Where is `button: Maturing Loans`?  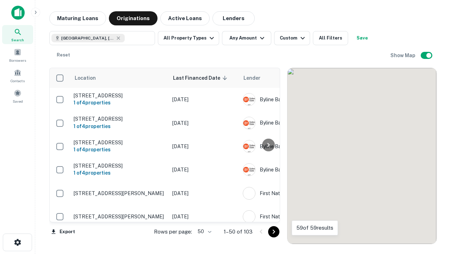 button: Maturing Loans is located at coordinates (78, 18).